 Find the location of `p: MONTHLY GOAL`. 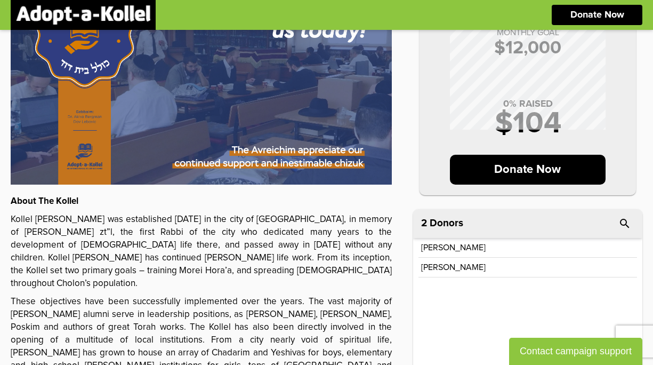

p: MONTHLY GOAL is located at coordinates (528, 33).